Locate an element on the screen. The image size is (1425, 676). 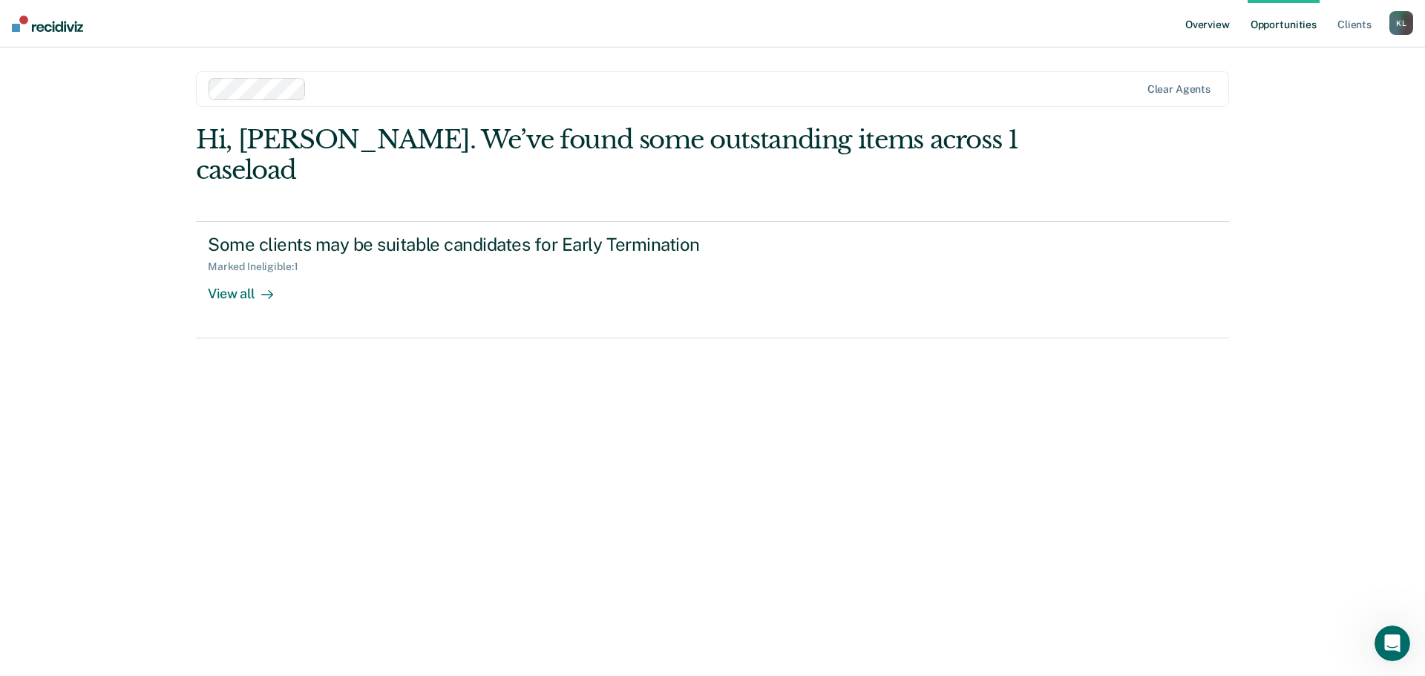
a: Some clients may be suitable candidates for Early TerminationMarked Ineligible:1View all is located at coordinates (713, 280).